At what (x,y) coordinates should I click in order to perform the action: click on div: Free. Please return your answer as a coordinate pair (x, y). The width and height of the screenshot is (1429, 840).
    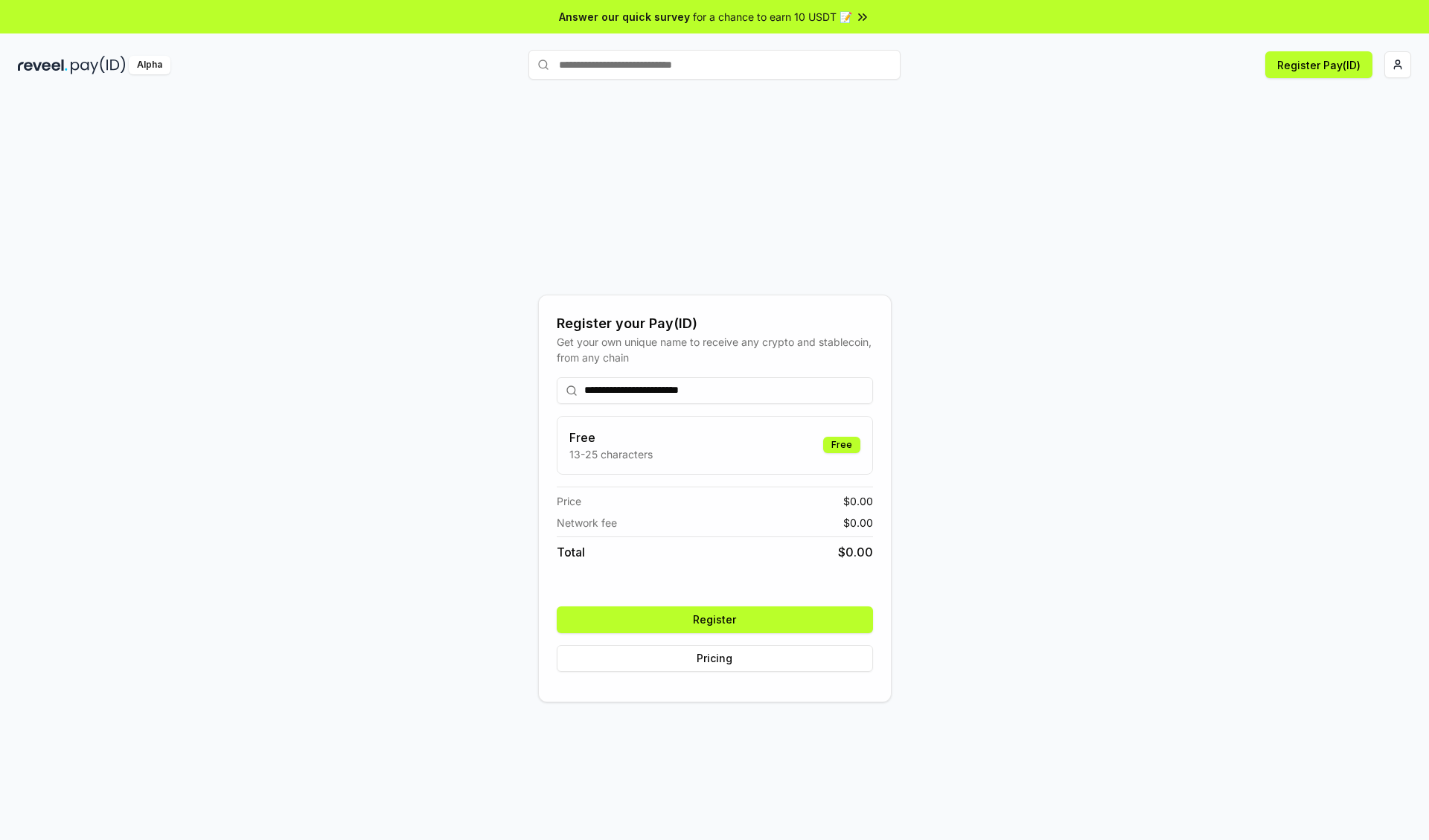
    Looking at the image, I should click on (841, 445).